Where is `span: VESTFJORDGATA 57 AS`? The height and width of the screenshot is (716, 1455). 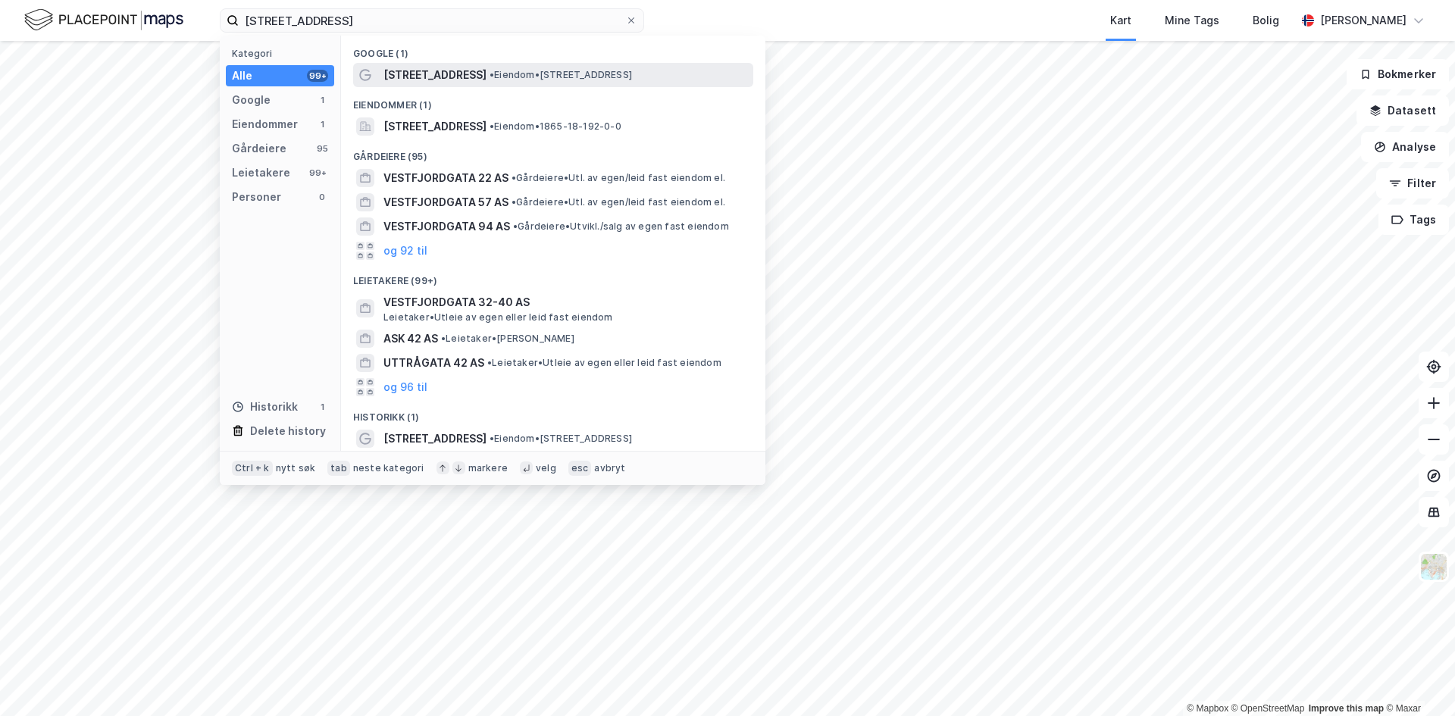
span: VESTFJORDGATA 57 AS is located at coordinates (446, 202).